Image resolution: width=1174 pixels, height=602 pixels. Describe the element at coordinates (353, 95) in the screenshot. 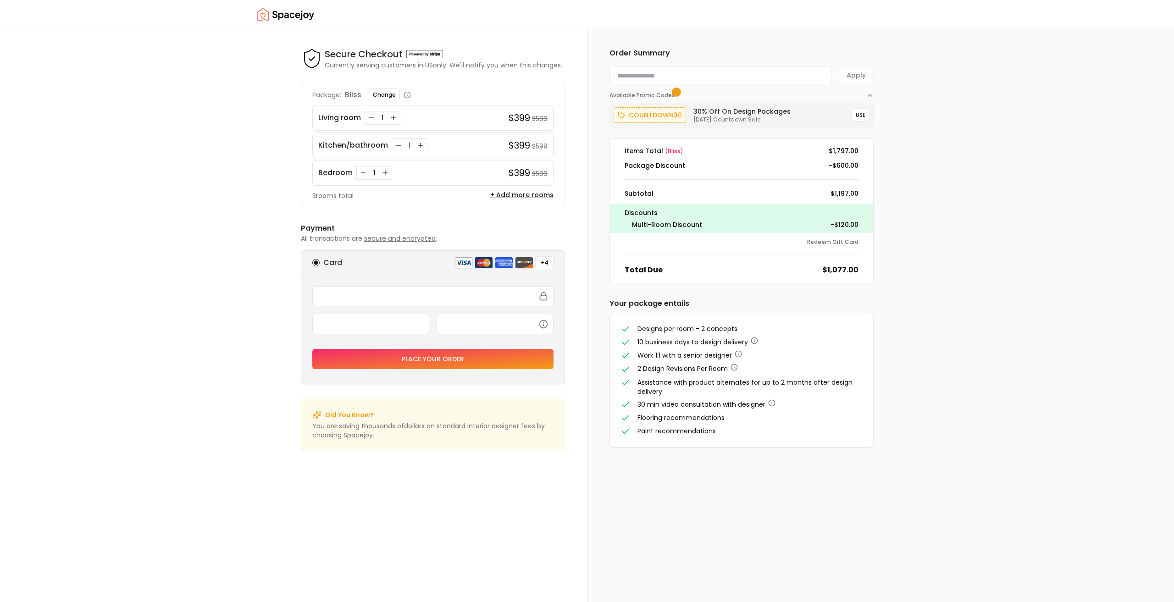

I see `p: bliss` at that location.